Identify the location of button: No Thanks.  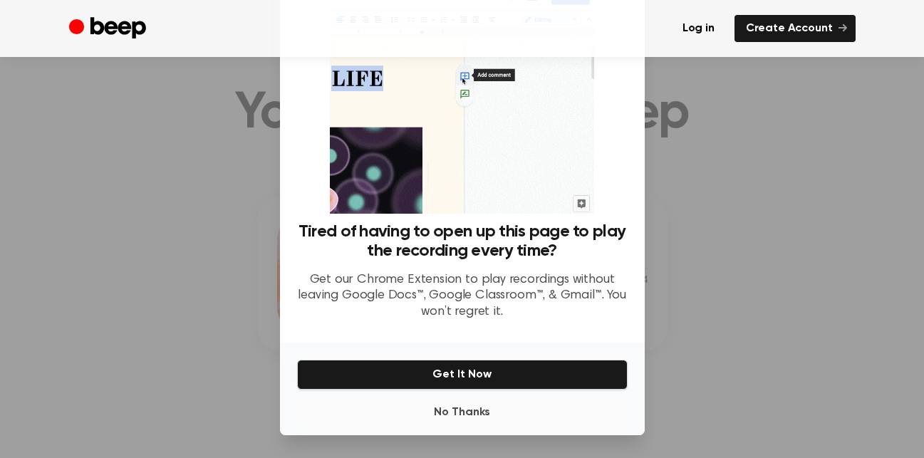
(462, 412).